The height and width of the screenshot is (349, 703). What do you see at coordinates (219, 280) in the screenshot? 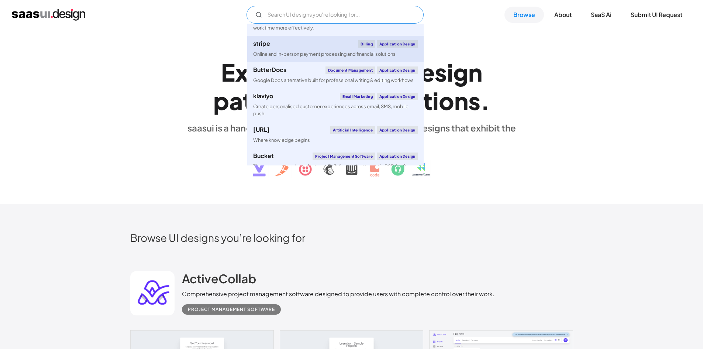
I see `a: ActiveCollab` at bounding box center [219, 280].